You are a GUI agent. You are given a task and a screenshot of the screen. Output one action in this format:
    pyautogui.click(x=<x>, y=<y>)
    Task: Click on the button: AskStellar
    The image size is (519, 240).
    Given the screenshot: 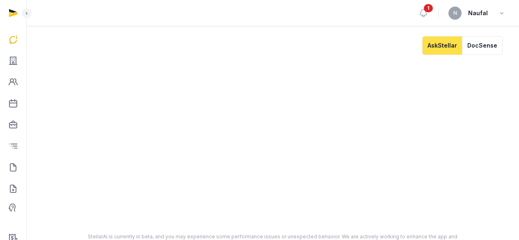 What is the action you would take?
    pyautogui.click(x=442, y=46)
    